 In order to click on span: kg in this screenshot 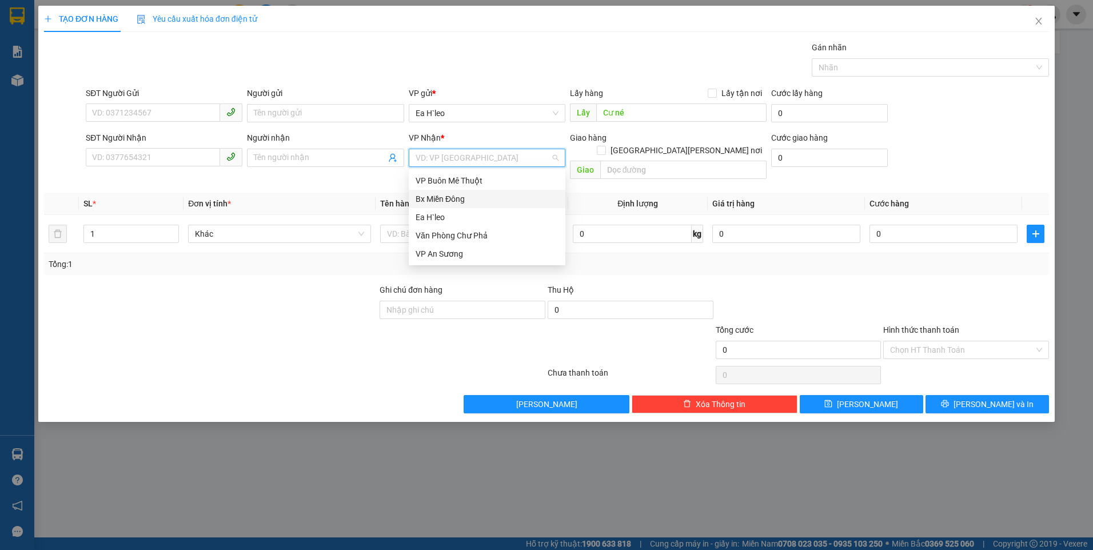, I will do `click(698, 234)`.